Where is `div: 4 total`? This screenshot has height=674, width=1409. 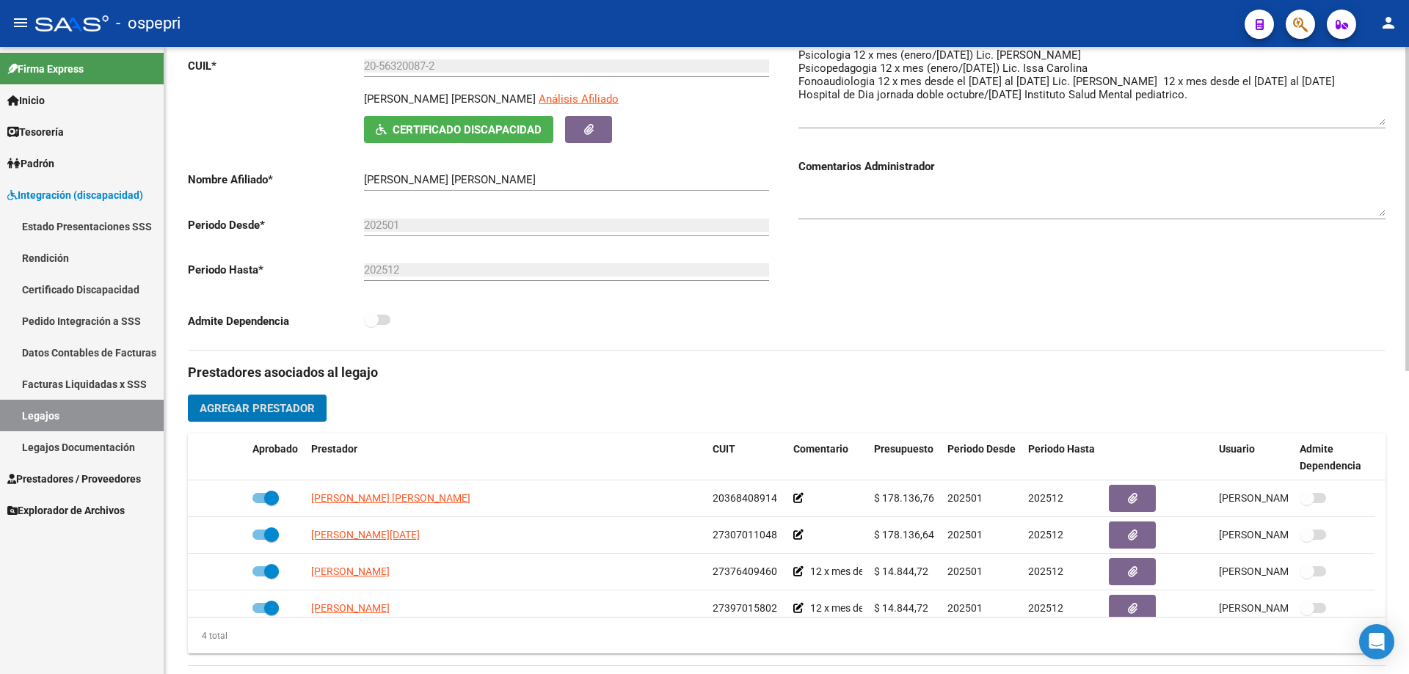
div: 4 total is located at coordinates (208, 636).